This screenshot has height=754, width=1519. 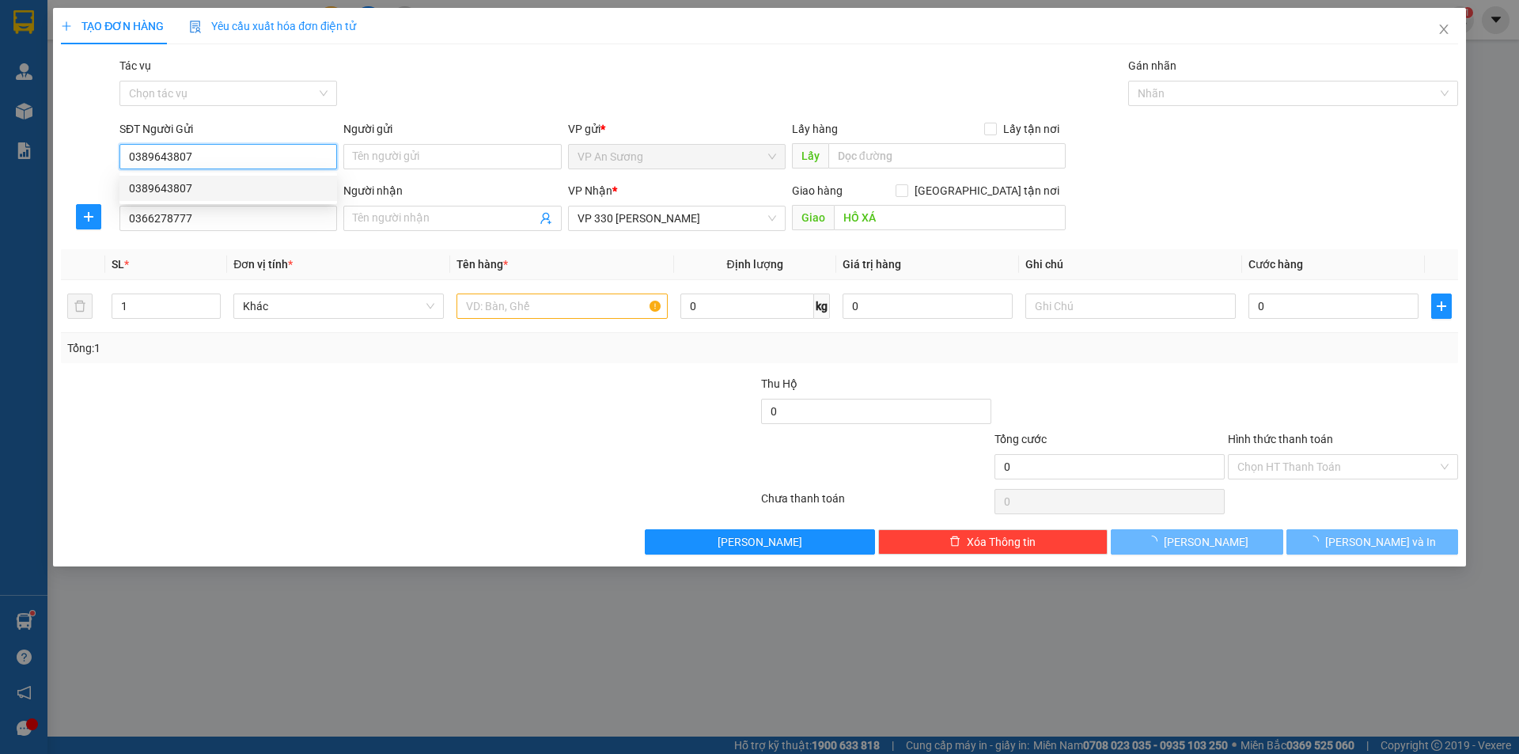 What do you see at coordinates (24, 93) in the screenshot?
I see `span: CR :` at bounding box center [24, 93].